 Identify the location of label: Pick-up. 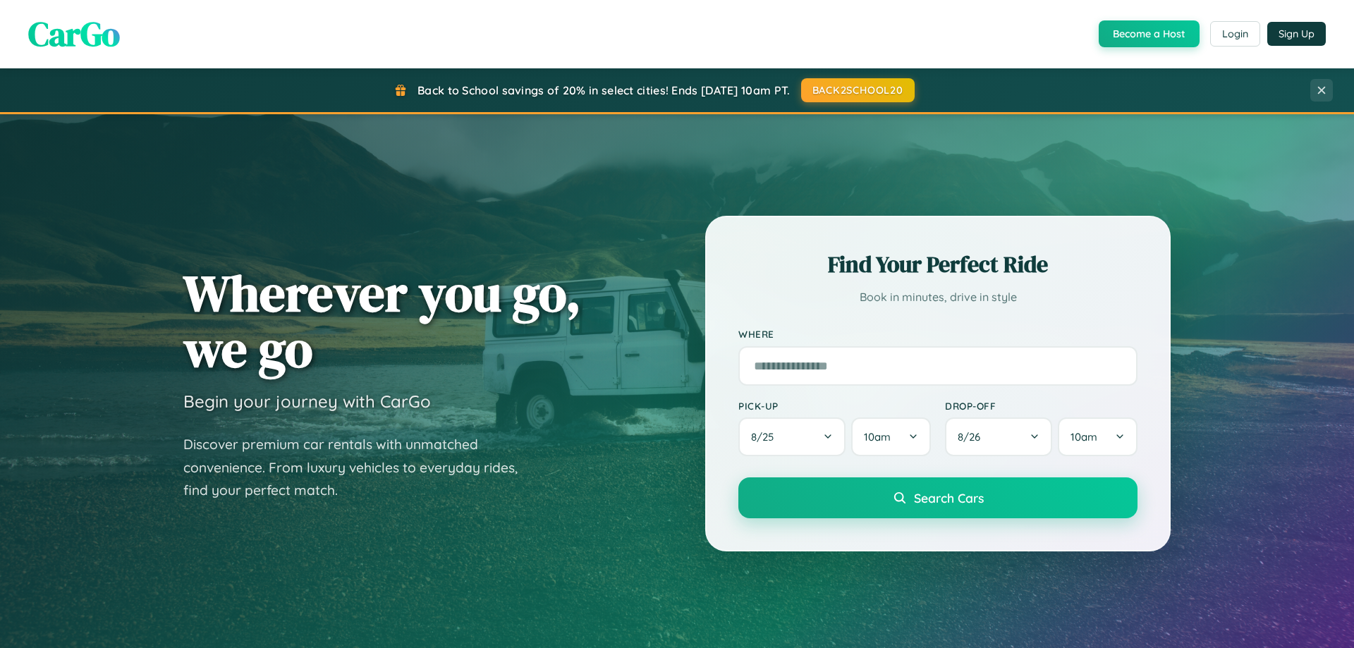
(834, 406).